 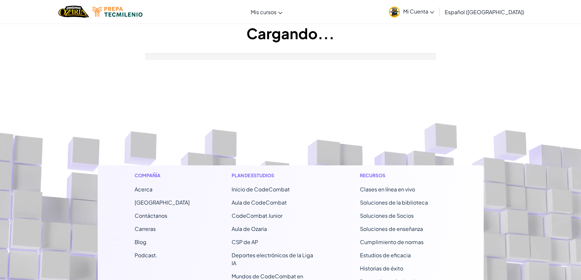 What do you see at coordinates (386, 216) in the screenshot?
I see `a: Soluciones de Socios` at bounding box center [386, 216].